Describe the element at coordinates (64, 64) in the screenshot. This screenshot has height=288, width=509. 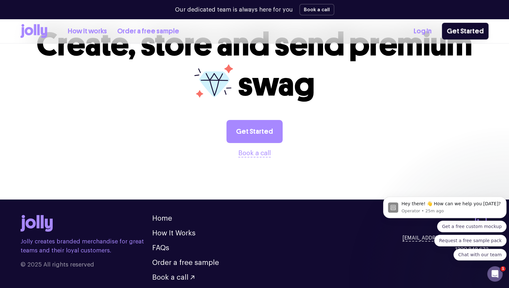
I see `div: Quick reply options` at that location.